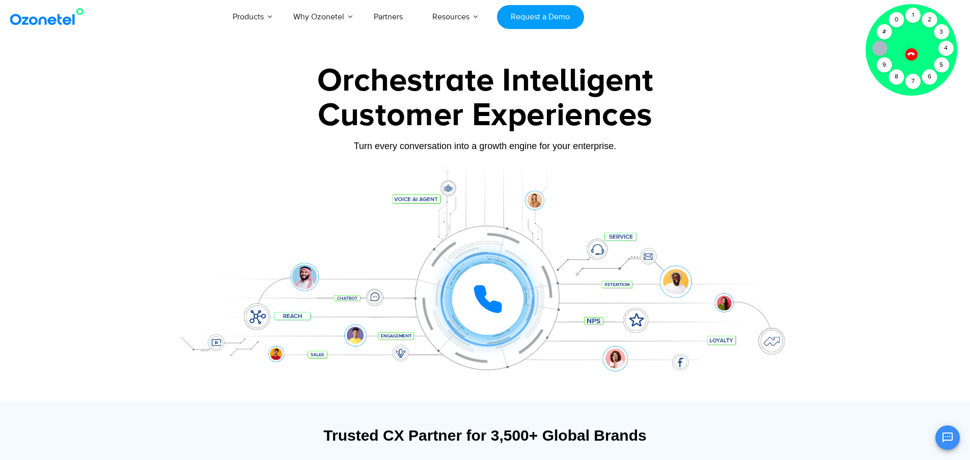  Describe the element at coordinates (913, 81) in the screenshot. I see `div: 7` at that location.